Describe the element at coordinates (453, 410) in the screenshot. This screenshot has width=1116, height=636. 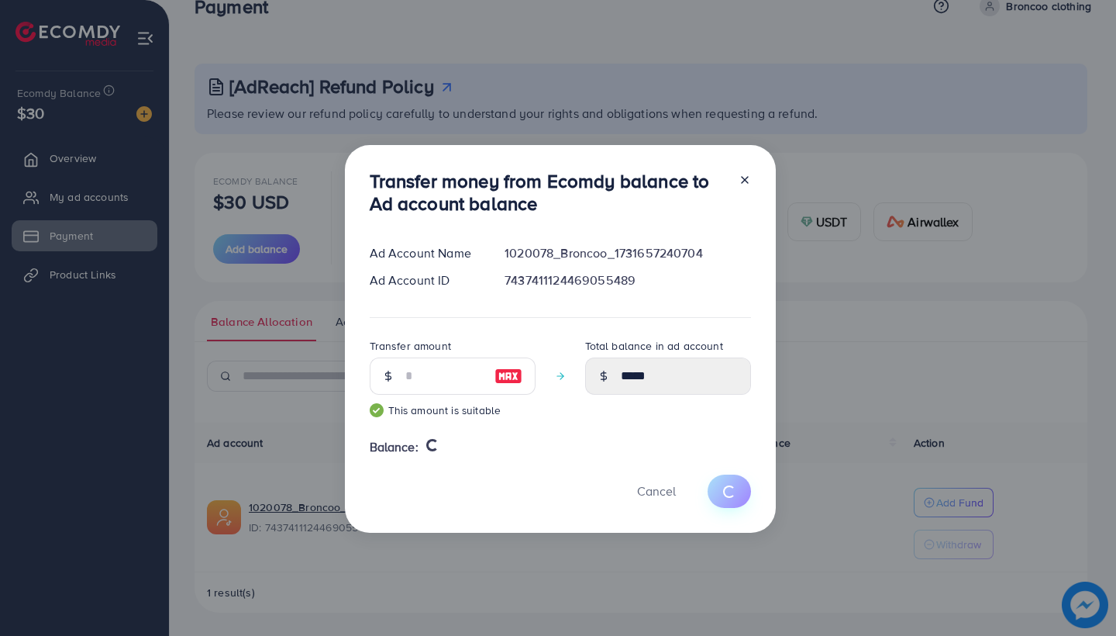
I see `small: This amount is suitable` at that location.